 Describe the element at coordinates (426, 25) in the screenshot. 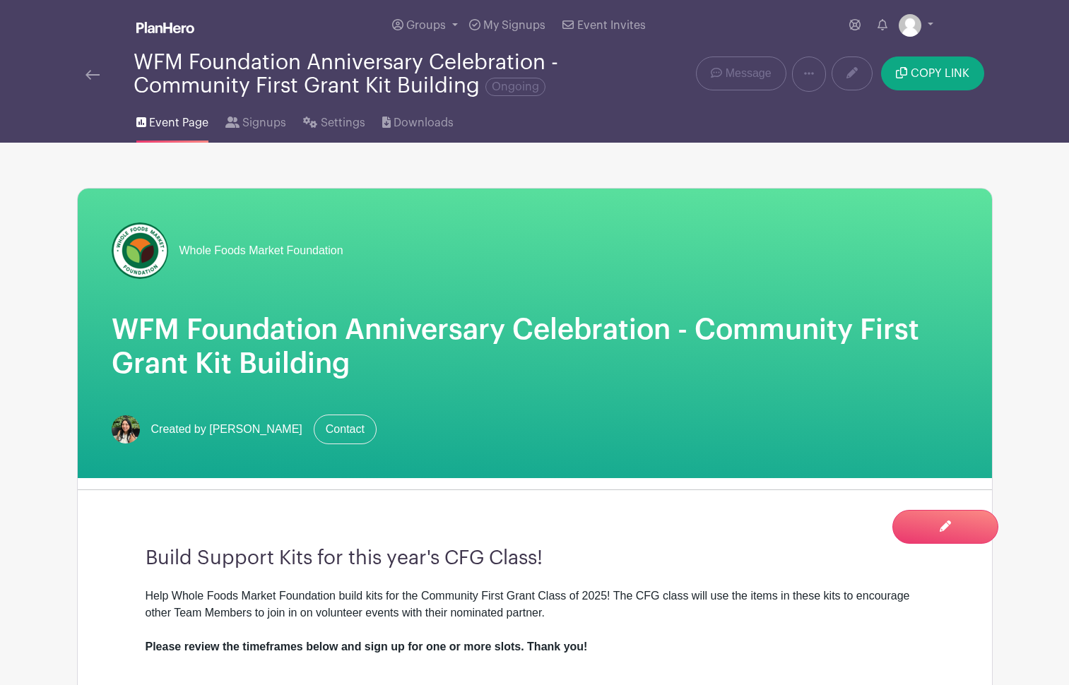

I see `span: Groups` at that location.